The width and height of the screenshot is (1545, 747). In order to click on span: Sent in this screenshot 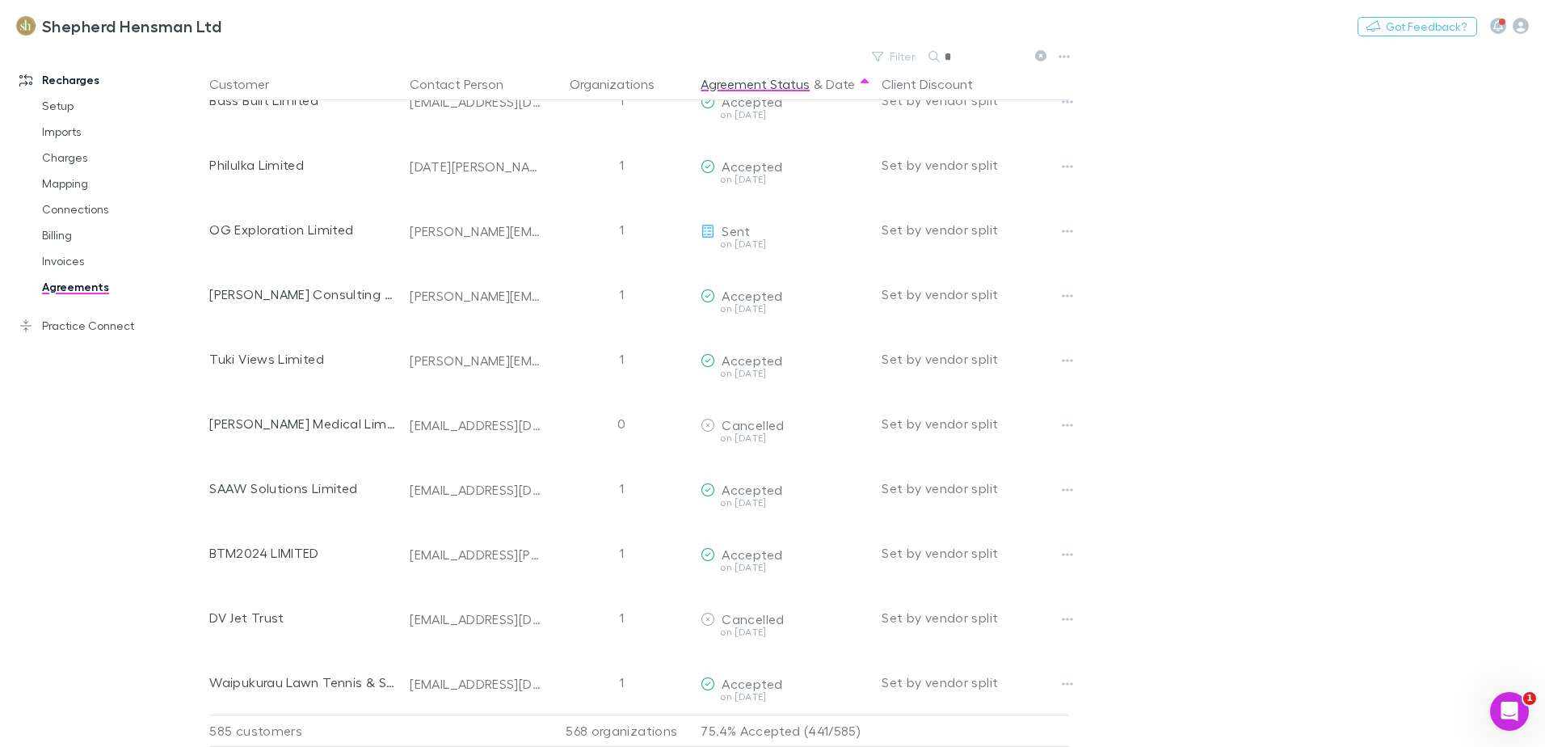, I will do `click(735, 230)`.